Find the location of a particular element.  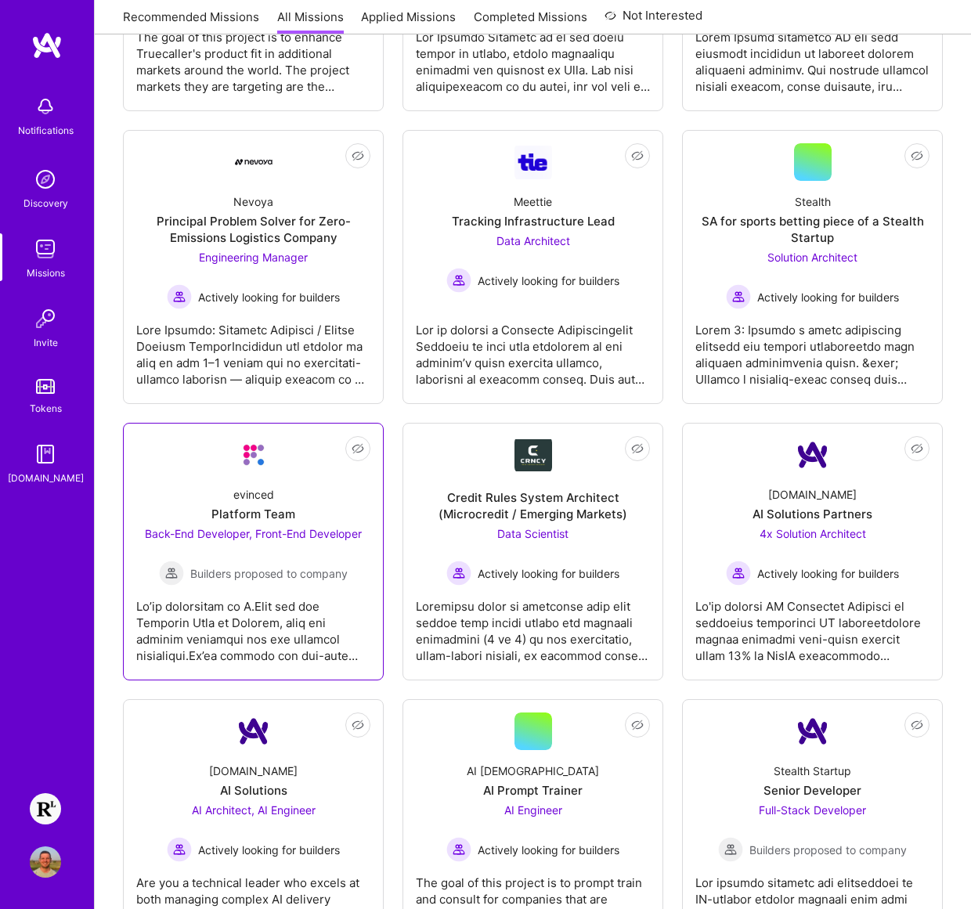

a: Applied Missions is located at coordinates (408, 21).